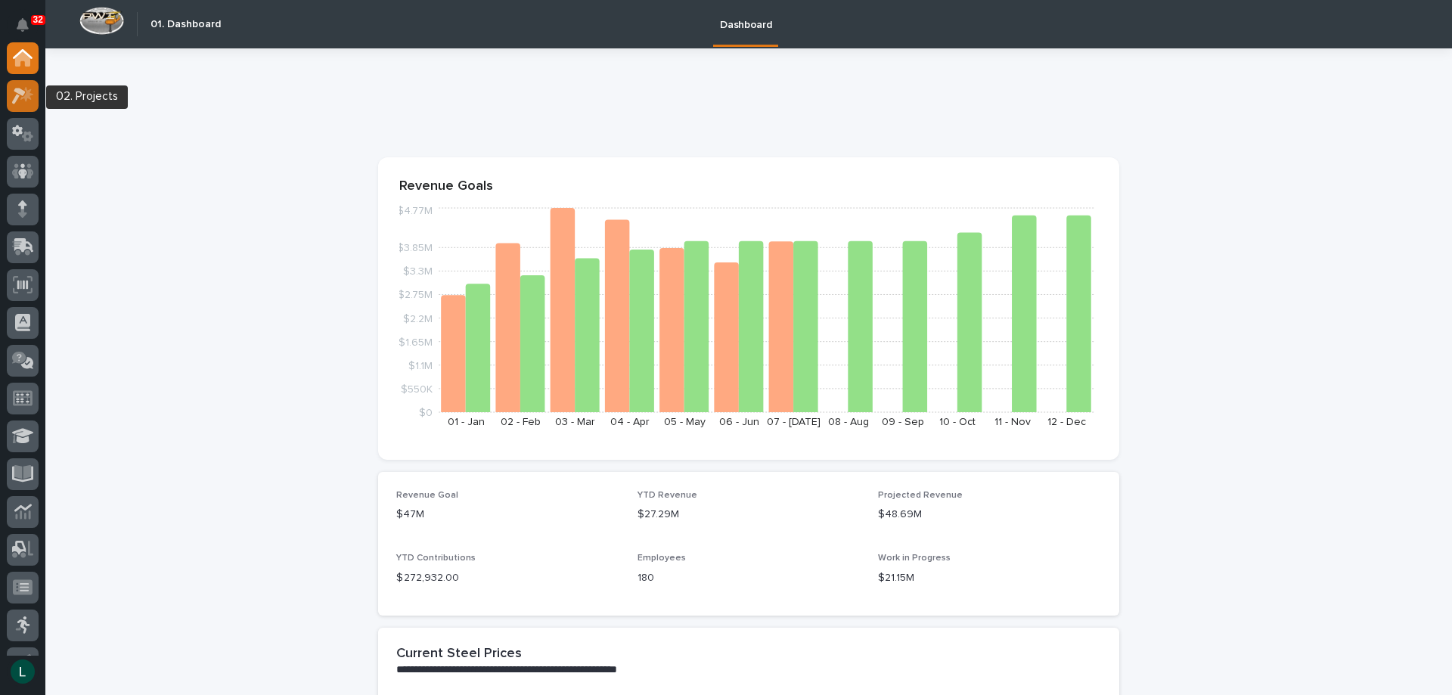 This screenshot has height=695, width=1452. I want to click on h2: Current Steel Prices, so click(459, 654).